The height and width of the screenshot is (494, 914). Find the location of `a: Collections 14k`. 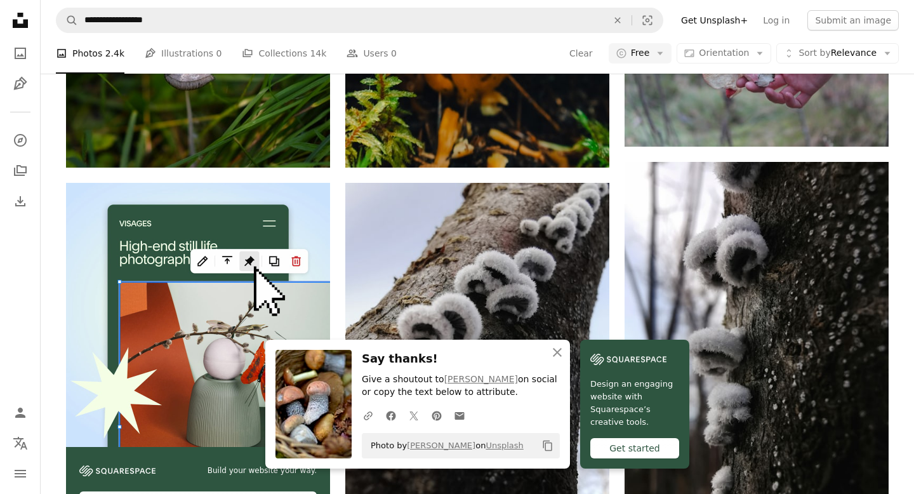

a: Collections 14k is located at coordinates (284, 53).